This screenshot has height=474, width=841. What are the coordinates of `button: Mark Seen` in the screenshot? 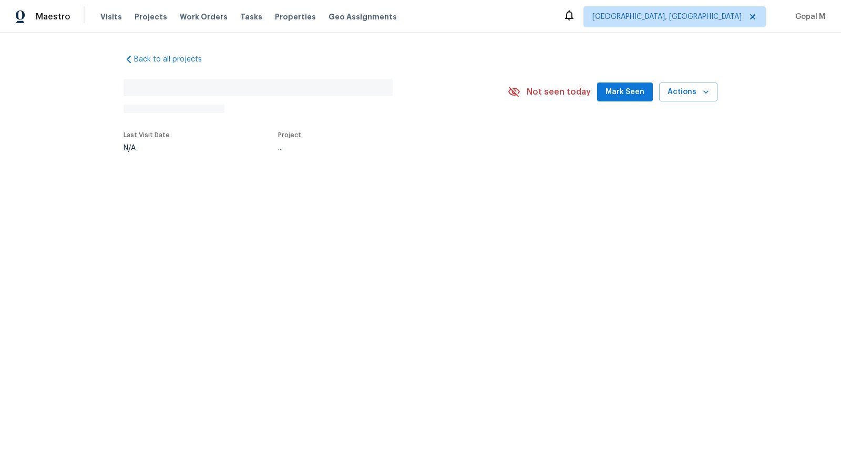 It's located at (625, 92).